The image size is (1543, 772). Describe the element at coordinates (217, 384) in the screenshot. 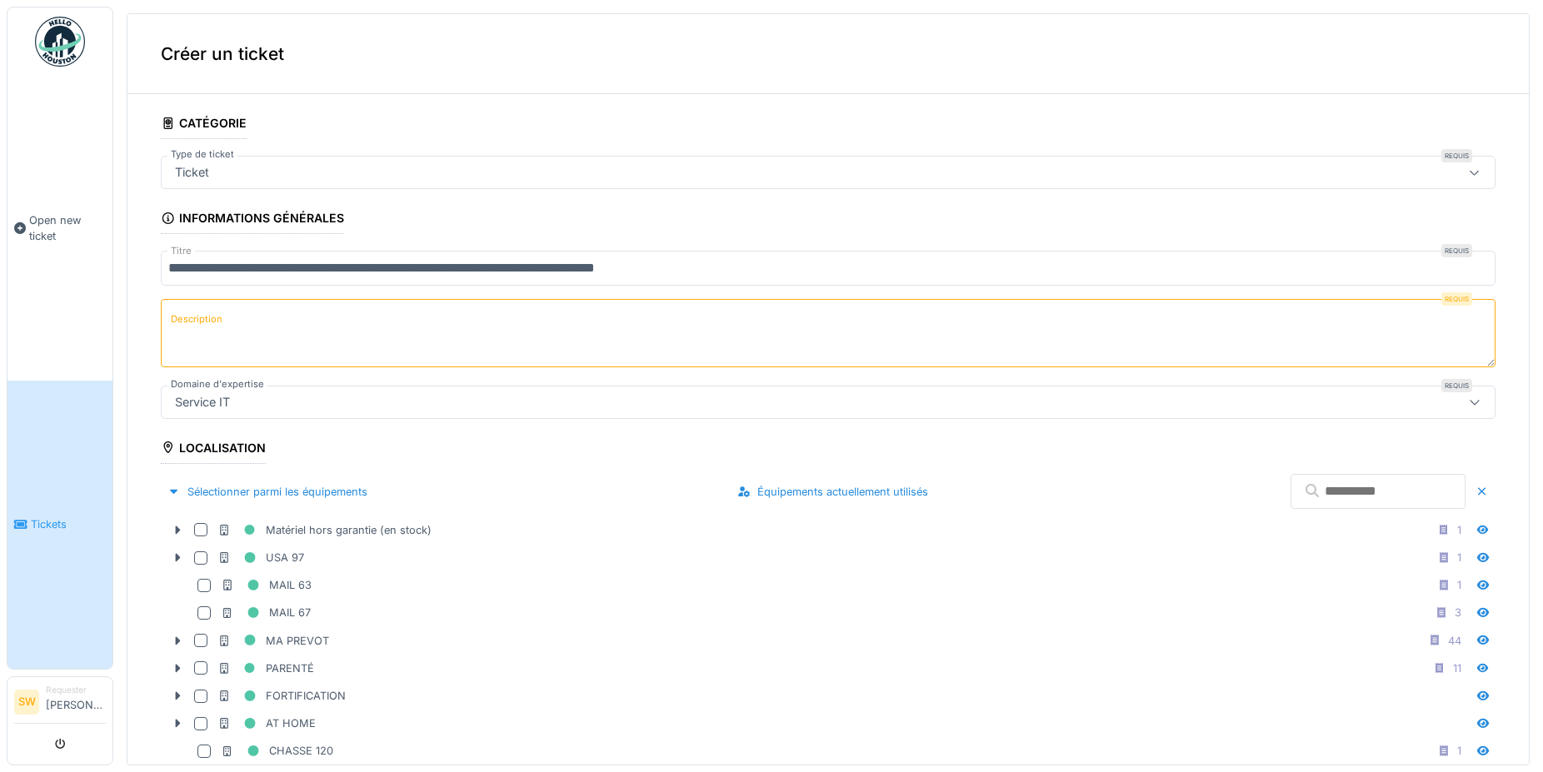

I see `label: Domaine d'expertise` at that location.